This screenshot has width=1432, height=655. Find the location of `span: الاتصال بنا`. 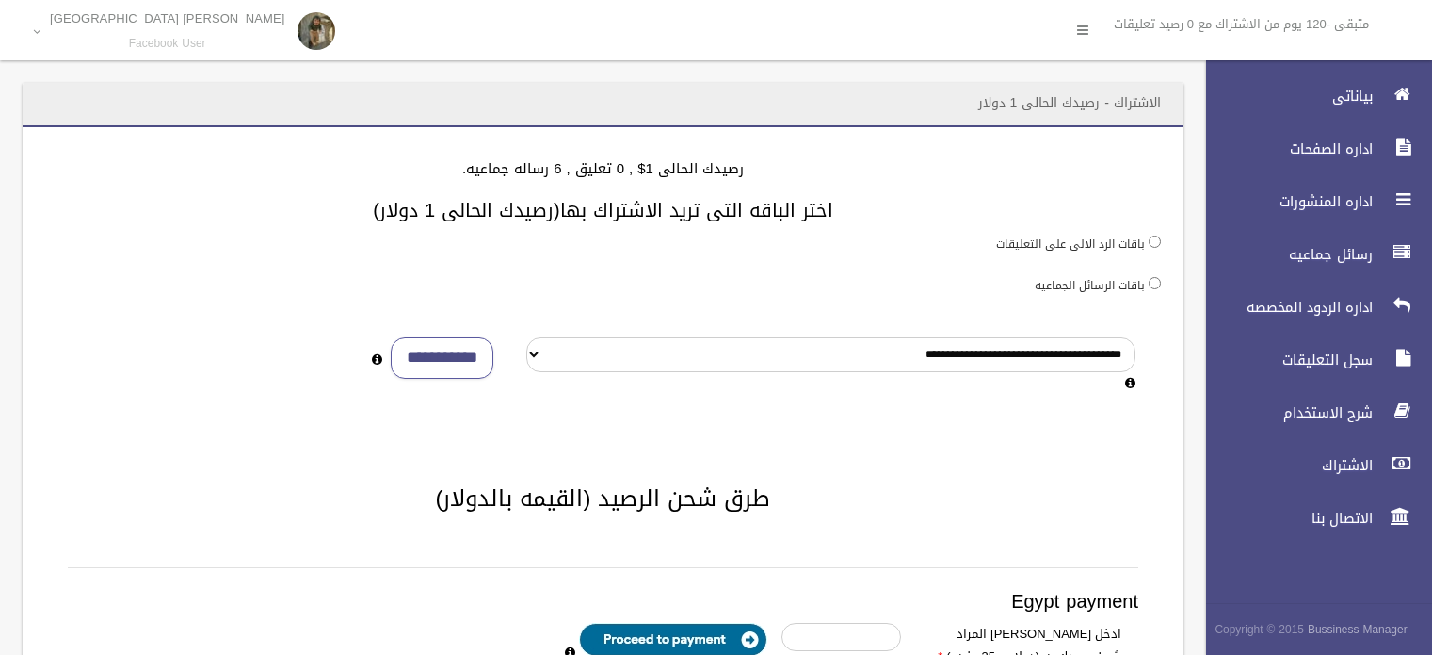

span: الاتصال بنا is located at coordinates (1285, 518).